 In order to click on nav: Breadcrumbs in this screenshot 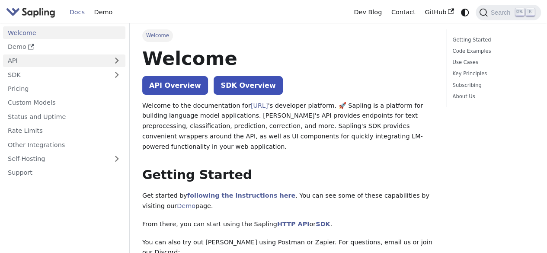, I will do `click(288, 35)`.